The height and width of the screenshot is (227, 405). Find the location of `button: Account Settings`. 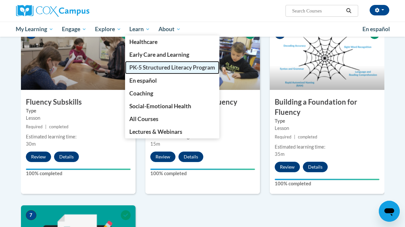

button: Account Settings is located at coordinates (379, 10).